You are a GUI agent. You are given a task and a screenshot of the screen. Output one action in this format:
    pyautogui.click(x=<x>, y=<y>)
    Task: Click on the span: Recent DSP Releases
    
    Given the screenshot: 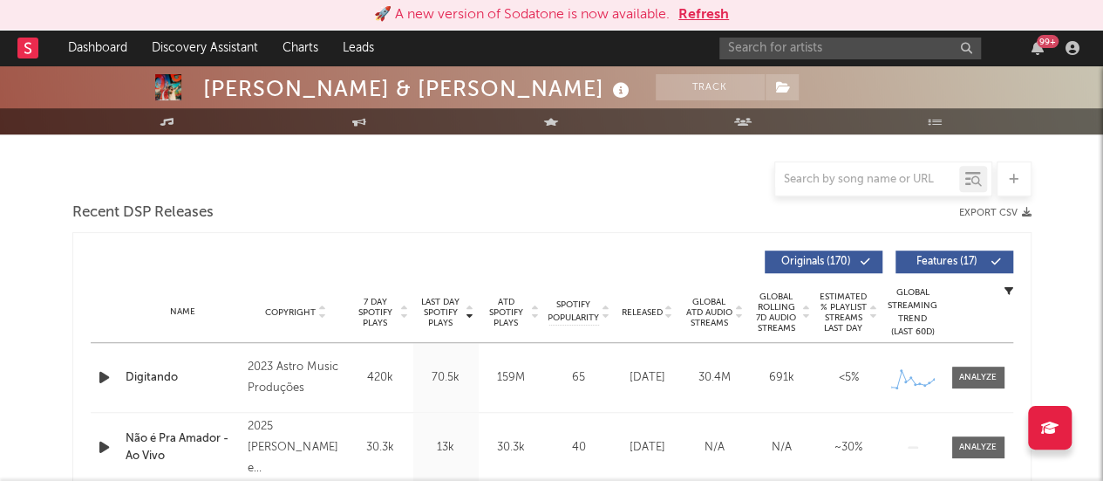 What is the action you would take?
    pyautogui.click(x=143, y=213)
    